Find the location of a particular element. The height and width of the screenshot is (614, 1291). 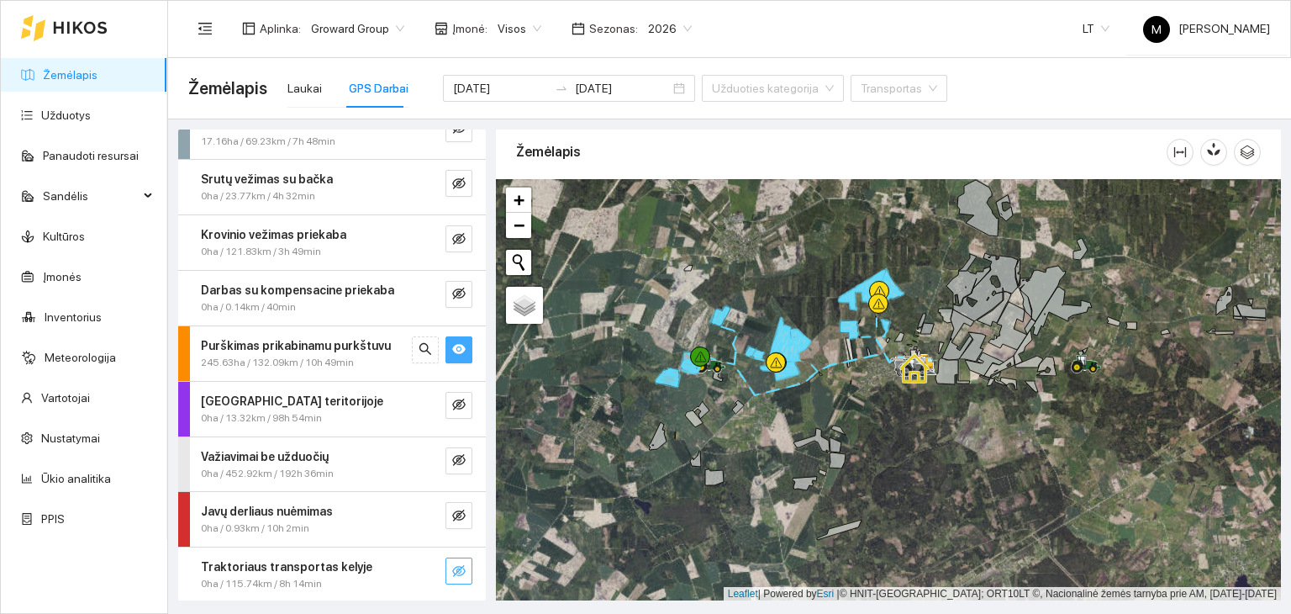

a: Meteorologija is located at coordinates (80, 357).